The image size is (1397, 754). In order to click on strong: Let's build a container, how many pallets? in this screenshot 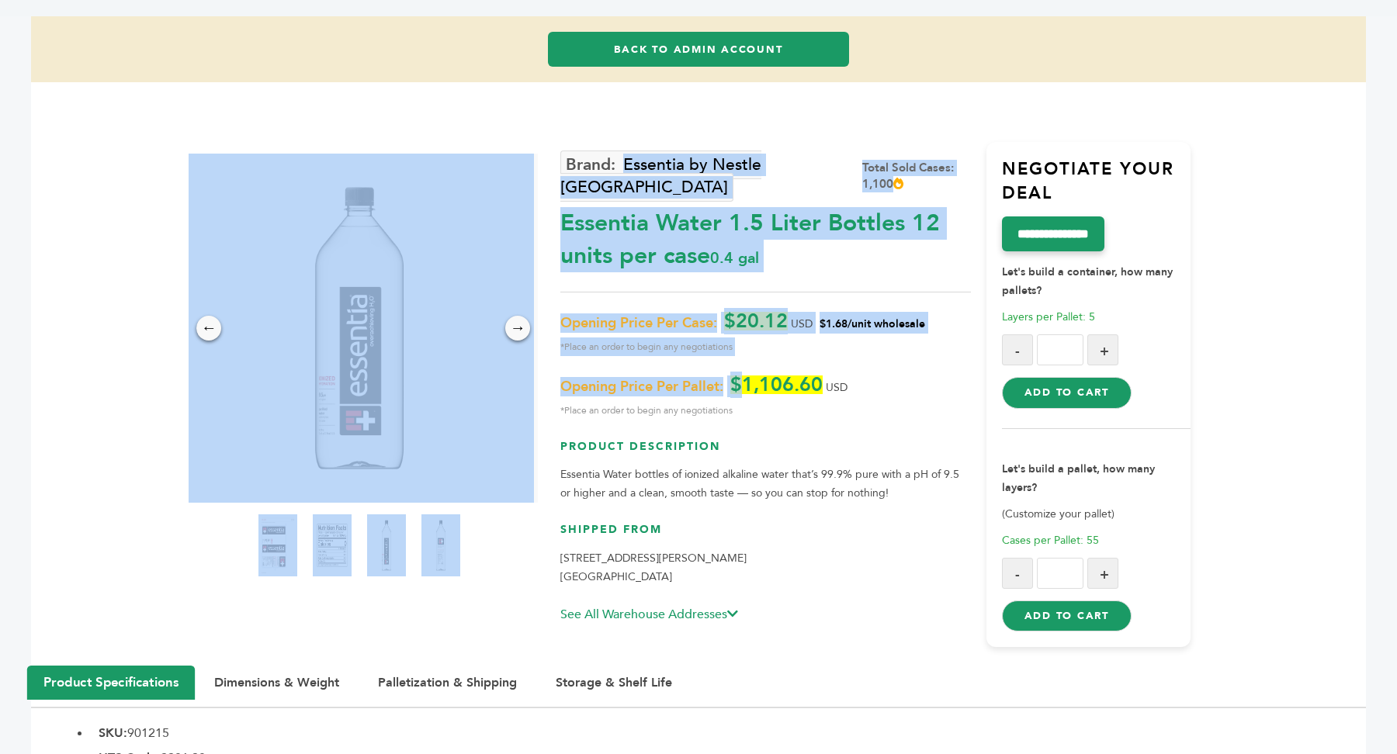, I will do `click(1087, 281)`.